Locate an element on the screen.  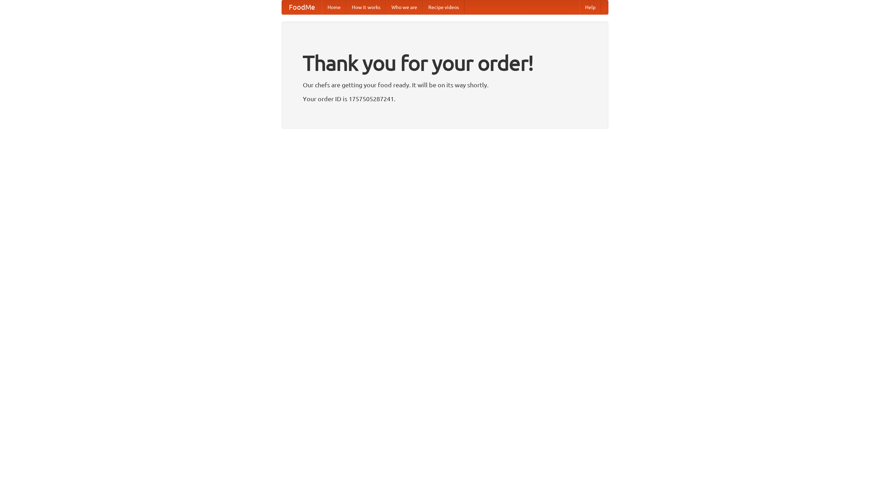
h1: Thank you for your order! is located at coordinates (445, 63).